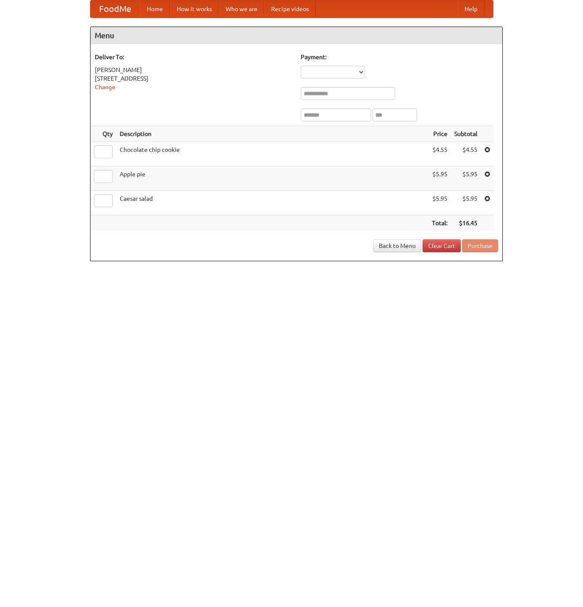 The height and width of the screenshot is (607, 583). I want to click on td: Caesar salad, so click(272, 203).